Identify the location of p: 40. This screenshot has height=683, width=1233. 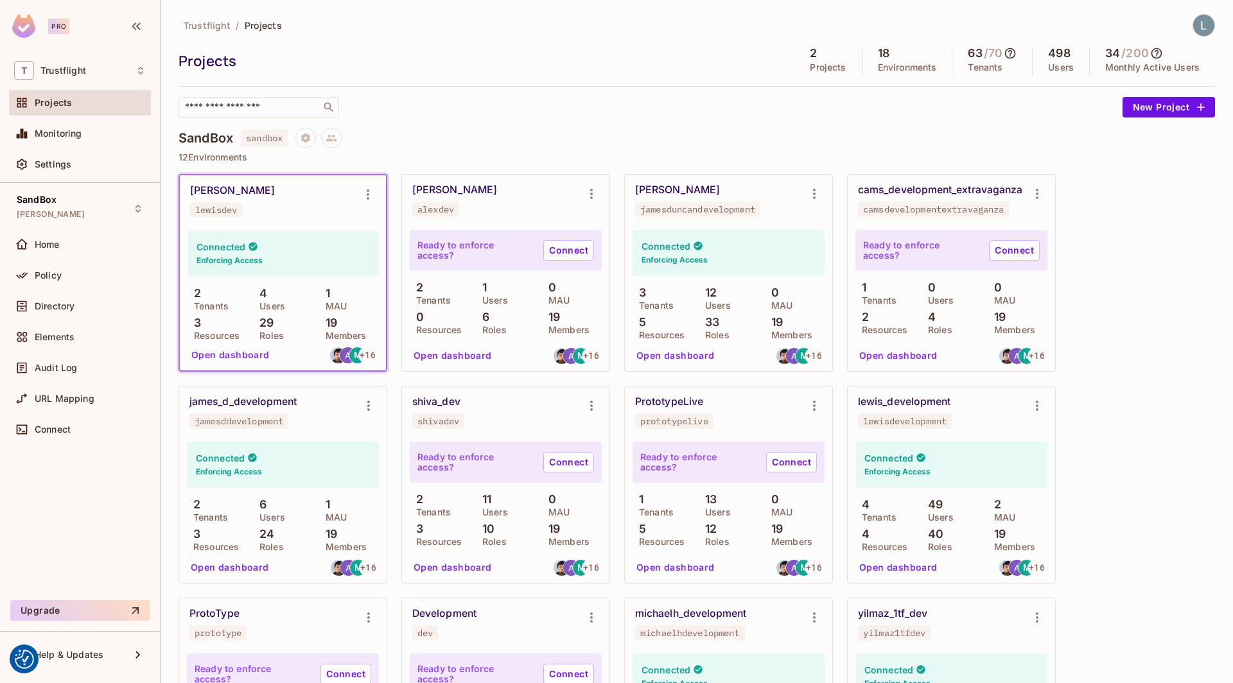
(932, 534).